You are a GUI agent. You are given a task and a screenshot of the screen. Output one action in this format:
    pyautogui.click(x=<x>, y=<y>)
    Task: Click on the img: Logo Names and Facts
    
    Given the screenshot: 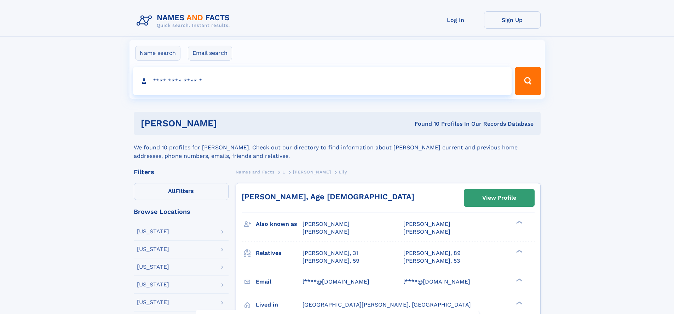 What is the action you would take?
    pyautogui.click(x=185, y=21)
    